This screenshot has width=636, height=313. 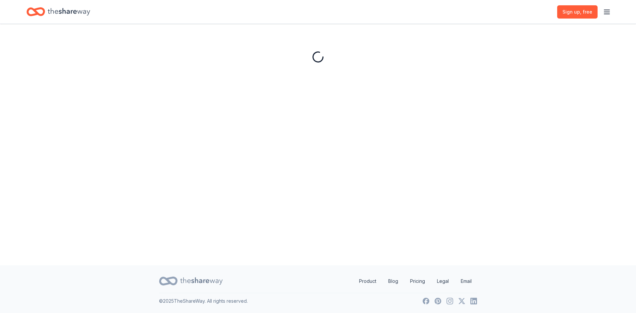 I want to click on p: © 2025 TheShareWay. All rights reserved., so click(x=204, y=301).